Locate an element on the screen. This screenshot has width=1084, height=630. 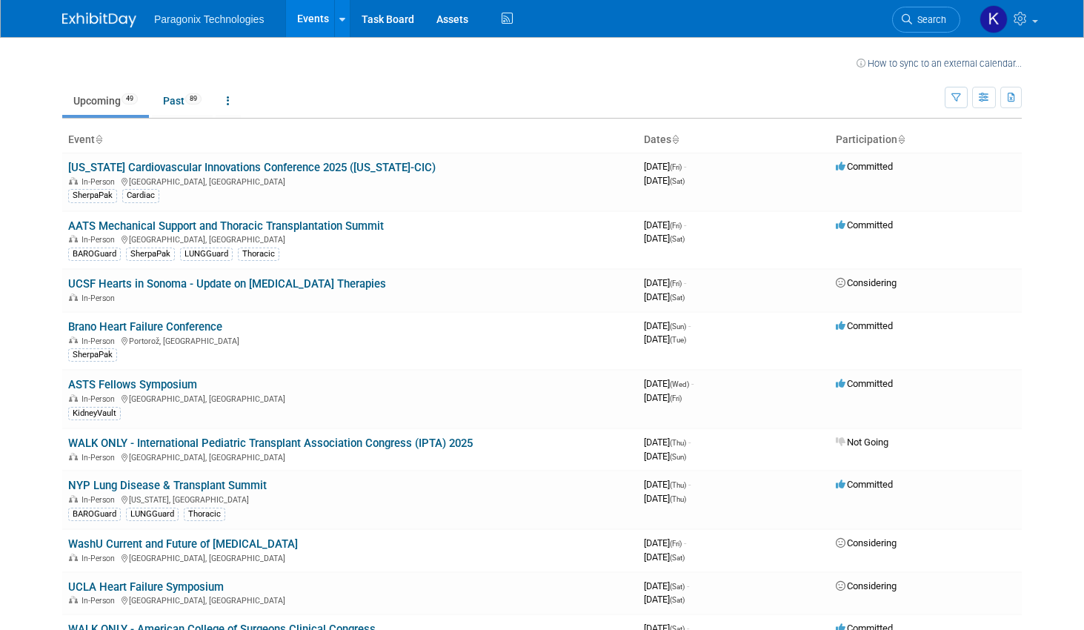
a: Sort by Participation Type is located at coordinates (901, 139).